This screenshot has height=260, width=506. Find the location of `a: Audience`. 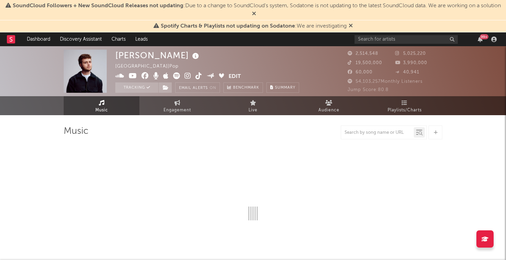

a: Audience is located at coordinates (329, 105).